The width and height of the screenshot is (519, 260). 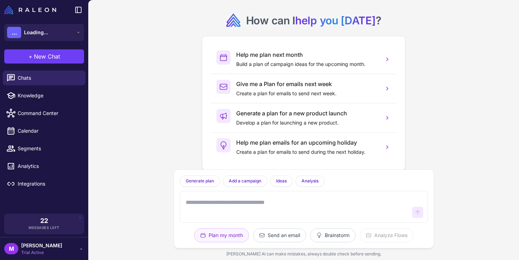 What do you see at coordinates (49, 166) in the screenshot?
I see `span: Analytics` at bounding box center [49, 166].